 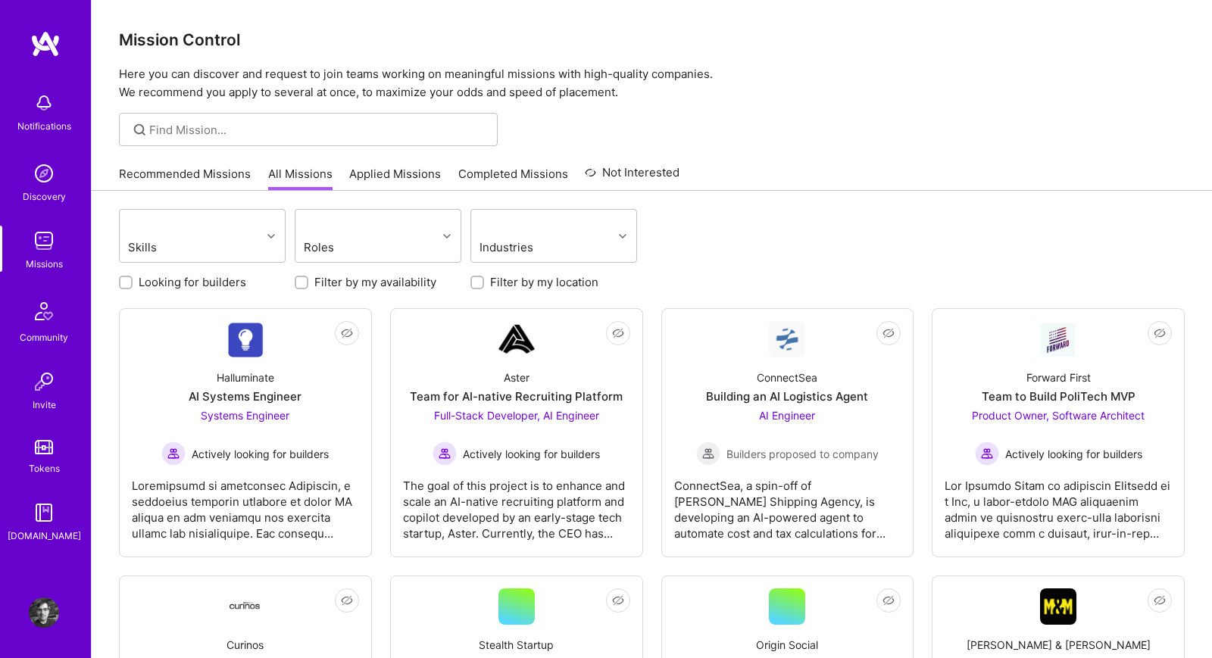 I want to click on h3: Mission Control, so click(x=651, y=39).